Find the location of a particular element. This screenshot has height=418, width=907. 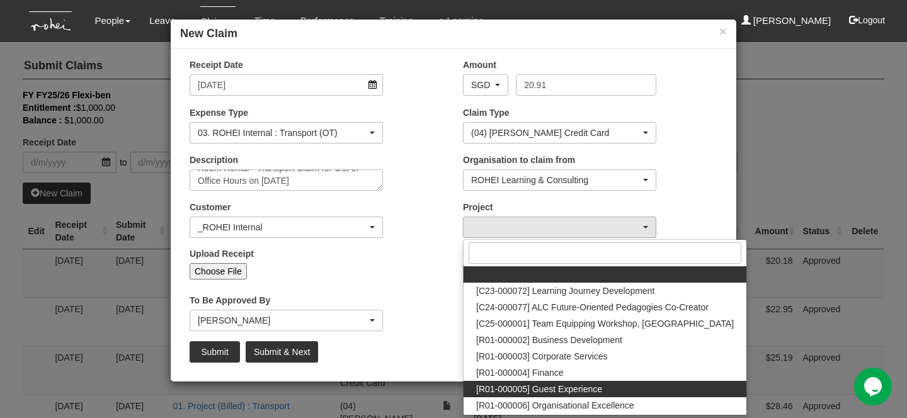

label: Claim Type is located at coordinates (486, 113).